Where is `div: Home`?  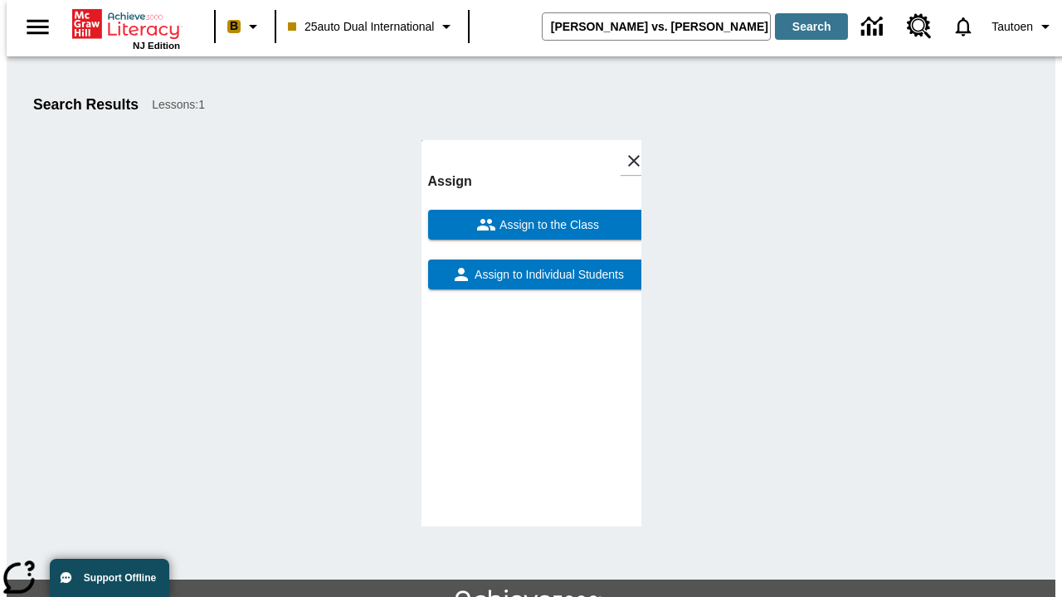
div: Home is located at coordinates (126, 28).